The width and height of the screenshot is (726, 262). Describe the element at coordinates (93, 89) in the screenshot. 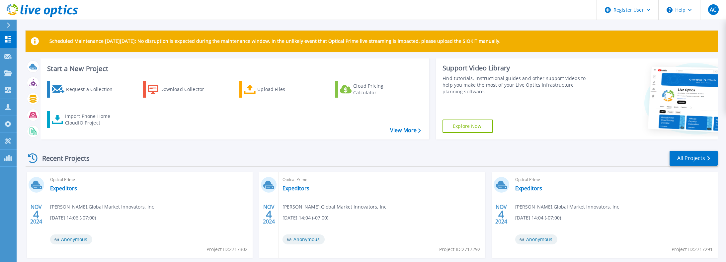

I see `div: Request a Collection` at that location.